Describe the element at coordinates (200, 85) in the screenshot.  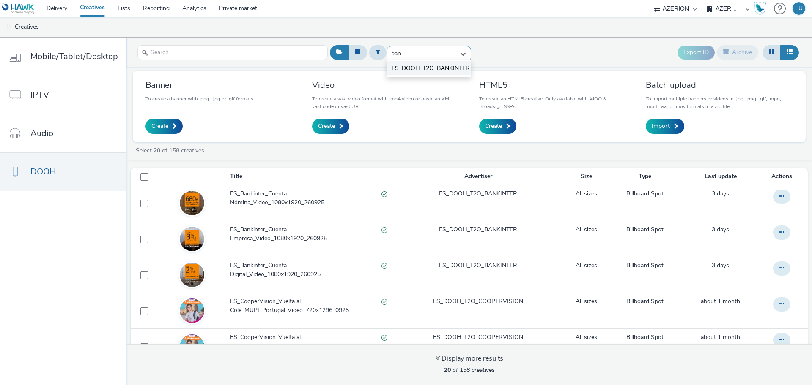
I see `h3: Banner` at that location.